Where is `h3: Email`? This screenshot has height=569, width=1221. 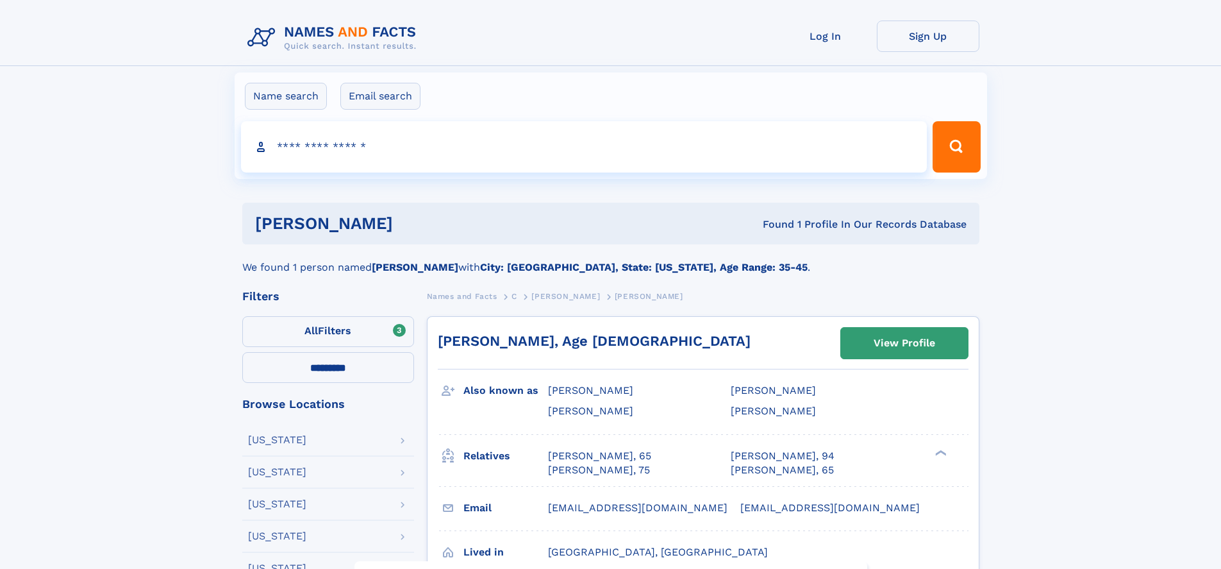
h3: Email is located at coordinates (506, 508).